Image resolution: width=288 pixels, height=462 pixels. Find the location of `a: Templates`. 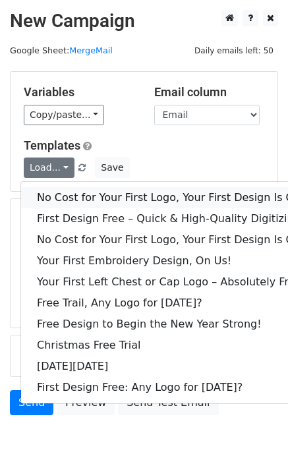

a: Templates is located at coordinates (52, 145).